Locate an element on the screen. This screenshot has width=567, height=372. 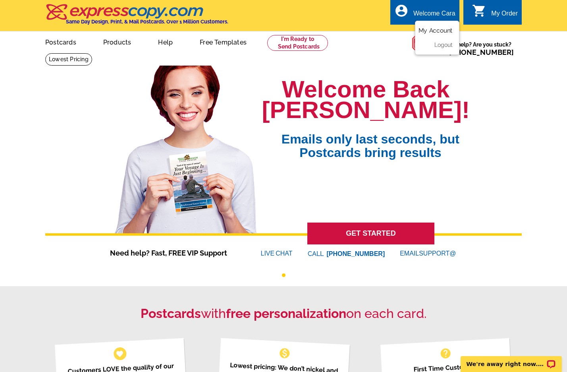
a: GET STARTED is located at coordinates (371, 233).